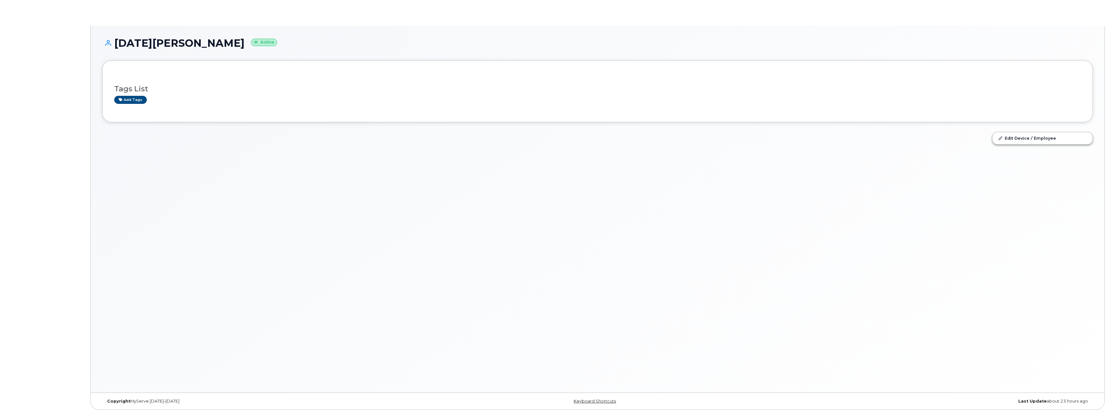 The height and width of the screenshot is (410, 1108). I want to click on a: Keyboard Shortcuts, so click(595, 401).